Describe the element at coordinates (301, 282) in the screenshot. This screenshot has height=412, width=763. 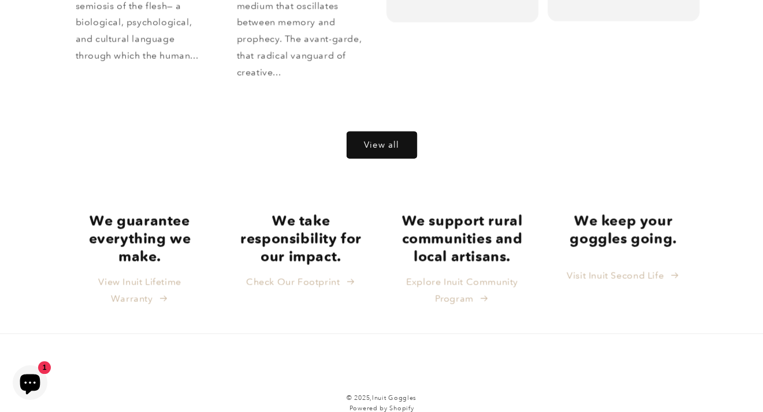
I see `a: Check Our Footprint` at that location.